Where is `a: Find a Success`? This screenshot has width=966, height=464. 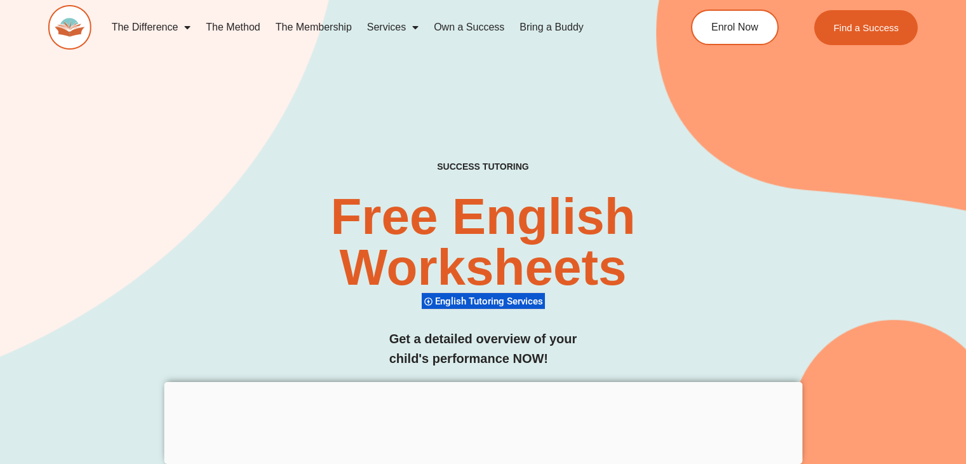 a: Find a Success is located at coordinates (866, 27).